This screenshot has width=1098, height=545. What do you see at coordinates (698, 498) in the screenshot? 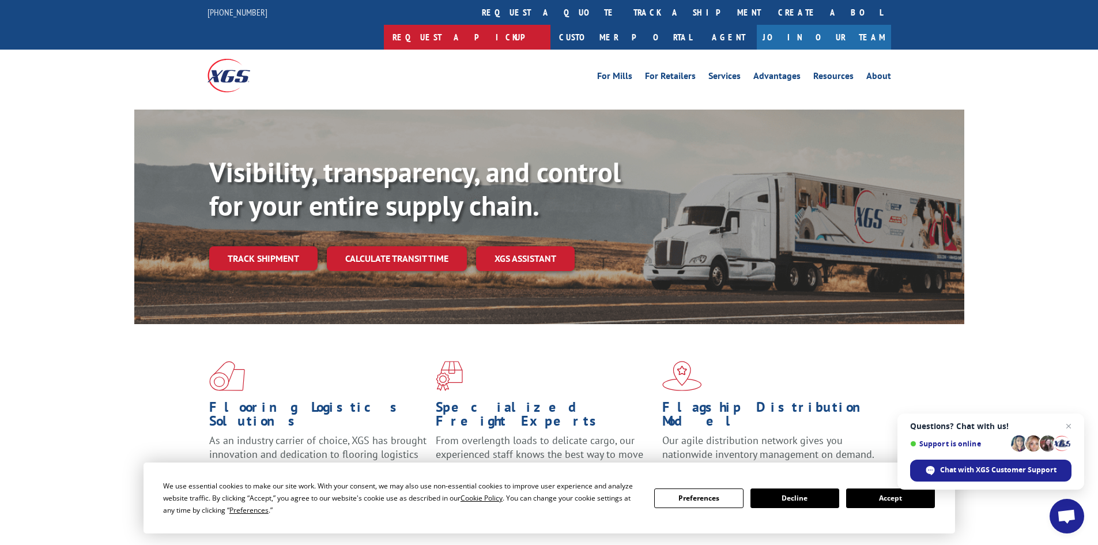
I see `button: Preferences` at bounding box center [698, 498].